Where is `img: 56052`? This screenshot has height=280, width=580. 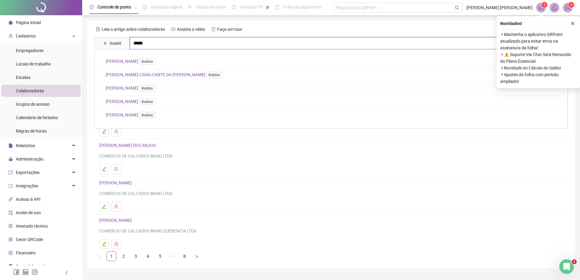 img: 56052 is located at coordinates (567, 8).